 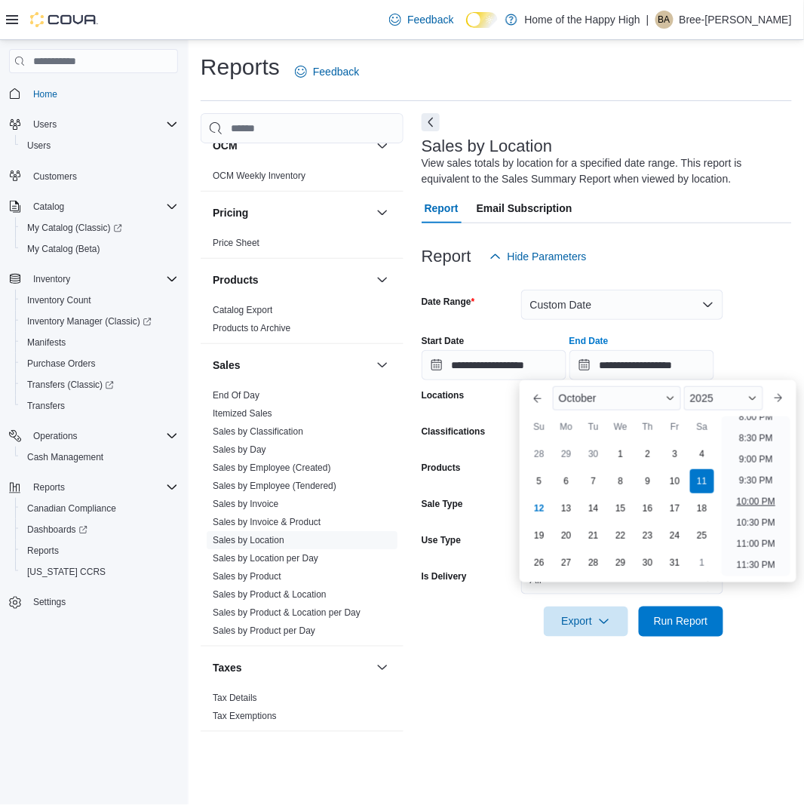 I want to click on span: Sales by Day, so click(x=239, y=449).